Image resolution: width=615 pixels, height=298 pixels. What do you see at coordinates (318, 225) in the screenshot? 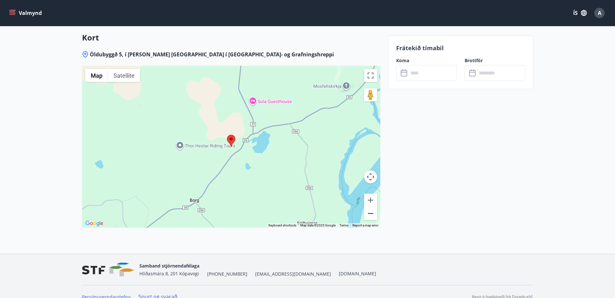
I see `span: Map data ©2025 Google` at bounding box center [318, 225].